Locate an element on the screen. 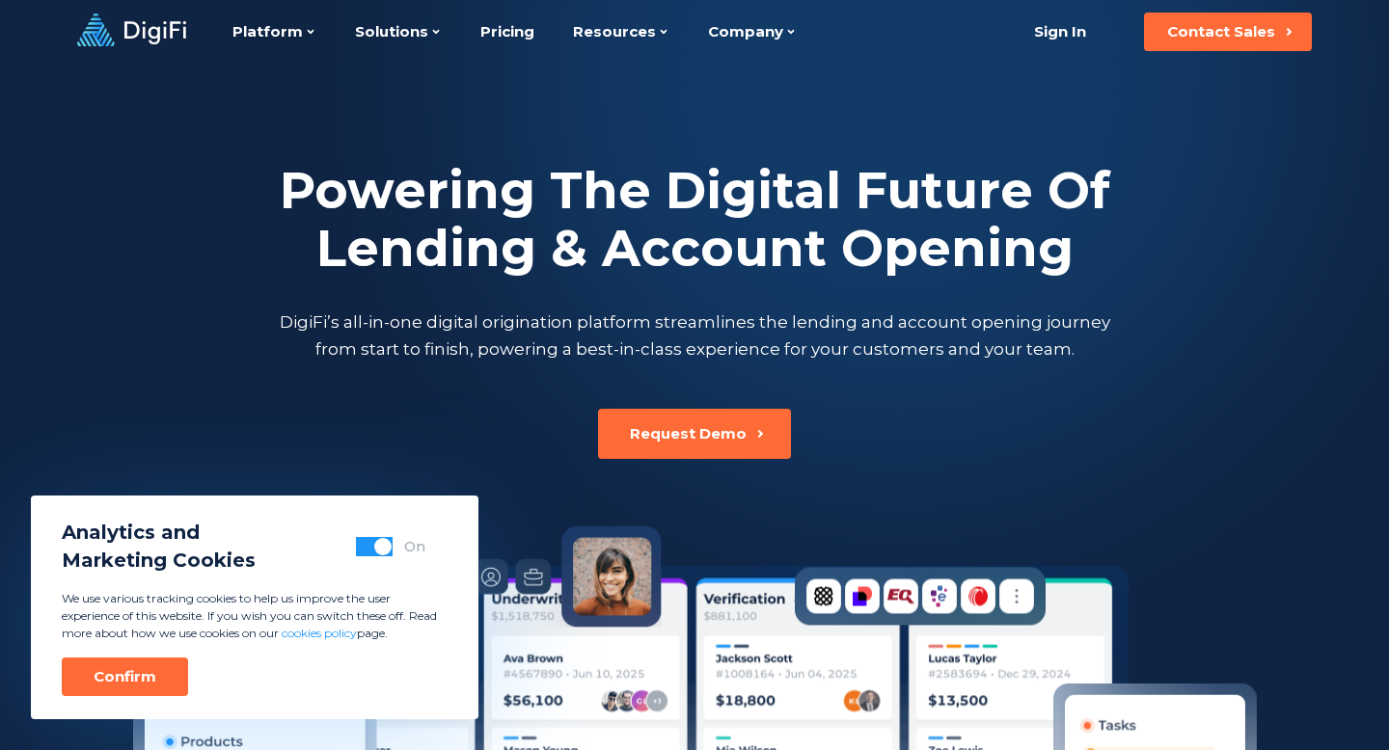 The width and height of the screenshot is (1389, 750). p: DigiFi’s all-in-one digital origination platform streamlines the lending and account opening jour... is located at coordinates (694, 336).